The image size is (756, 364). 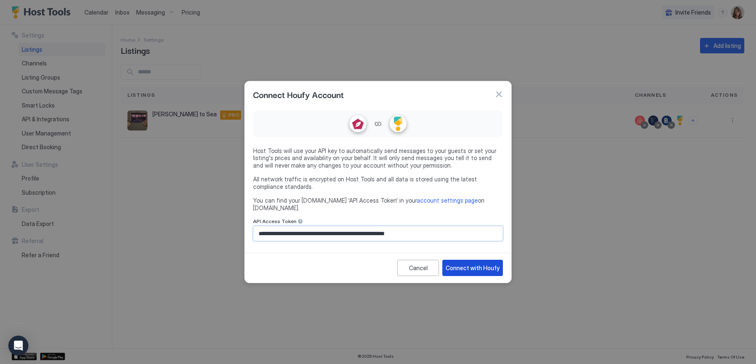 What do you see at coordinates (472, 268) in the screenshot?
I see `div: Connect with Houfy` at bounding box center [472, 268].